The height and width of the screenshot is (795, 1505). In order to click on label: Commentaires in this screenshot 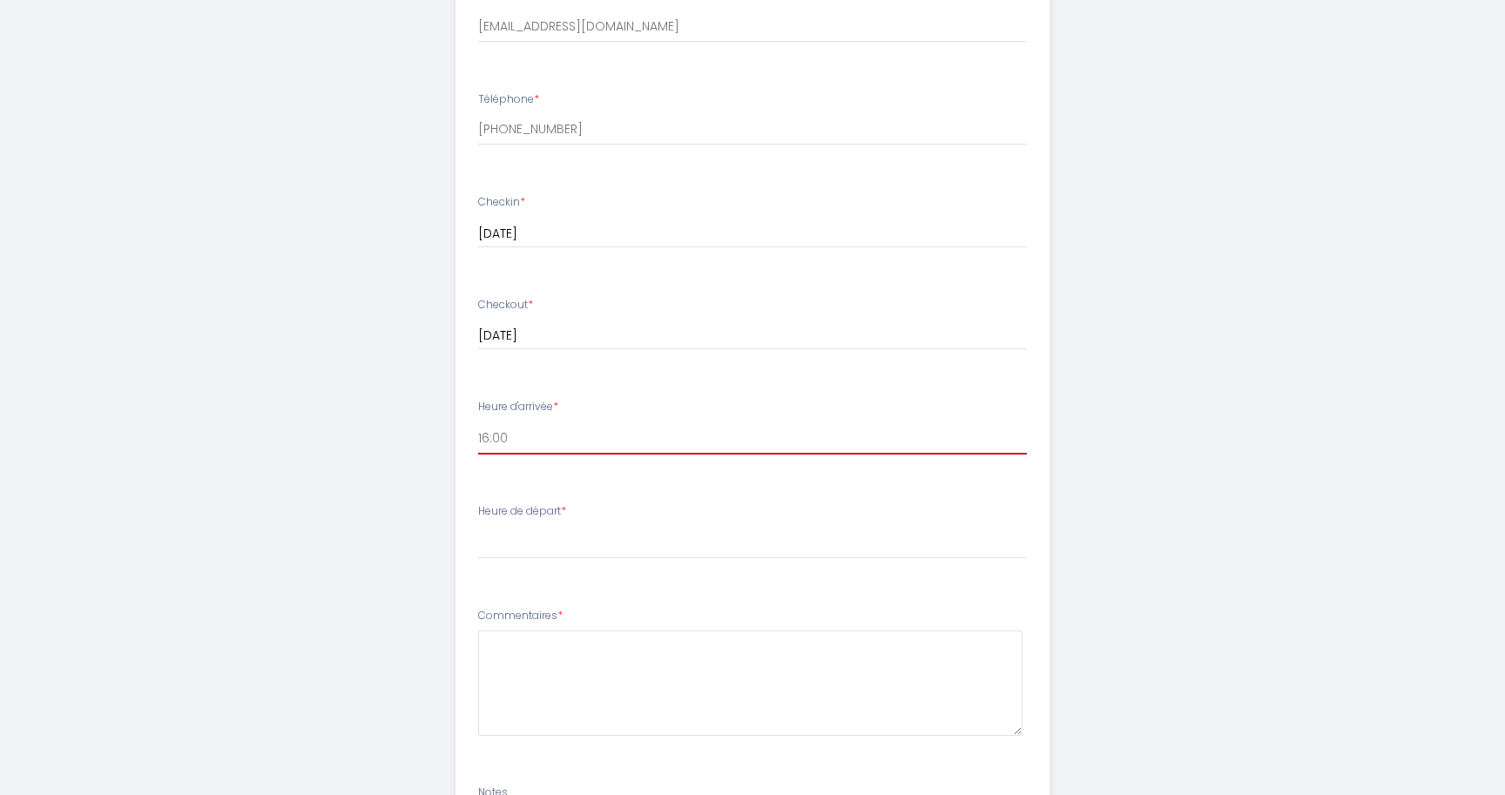, I will do `click(520, 616)`.